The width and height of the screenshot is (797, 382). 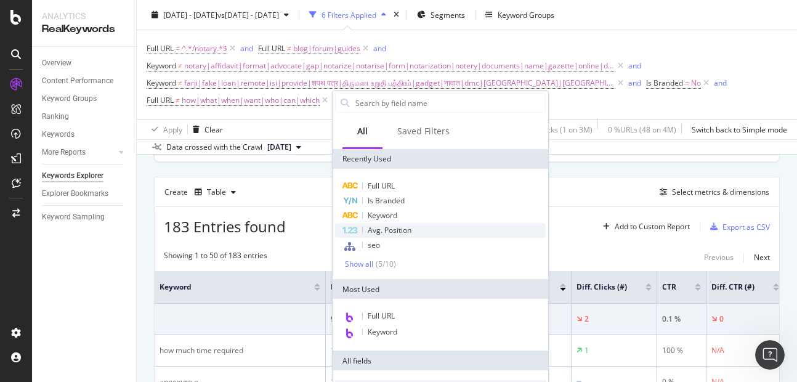 I want to click on a: More Reports, so click(x=78, y=152).